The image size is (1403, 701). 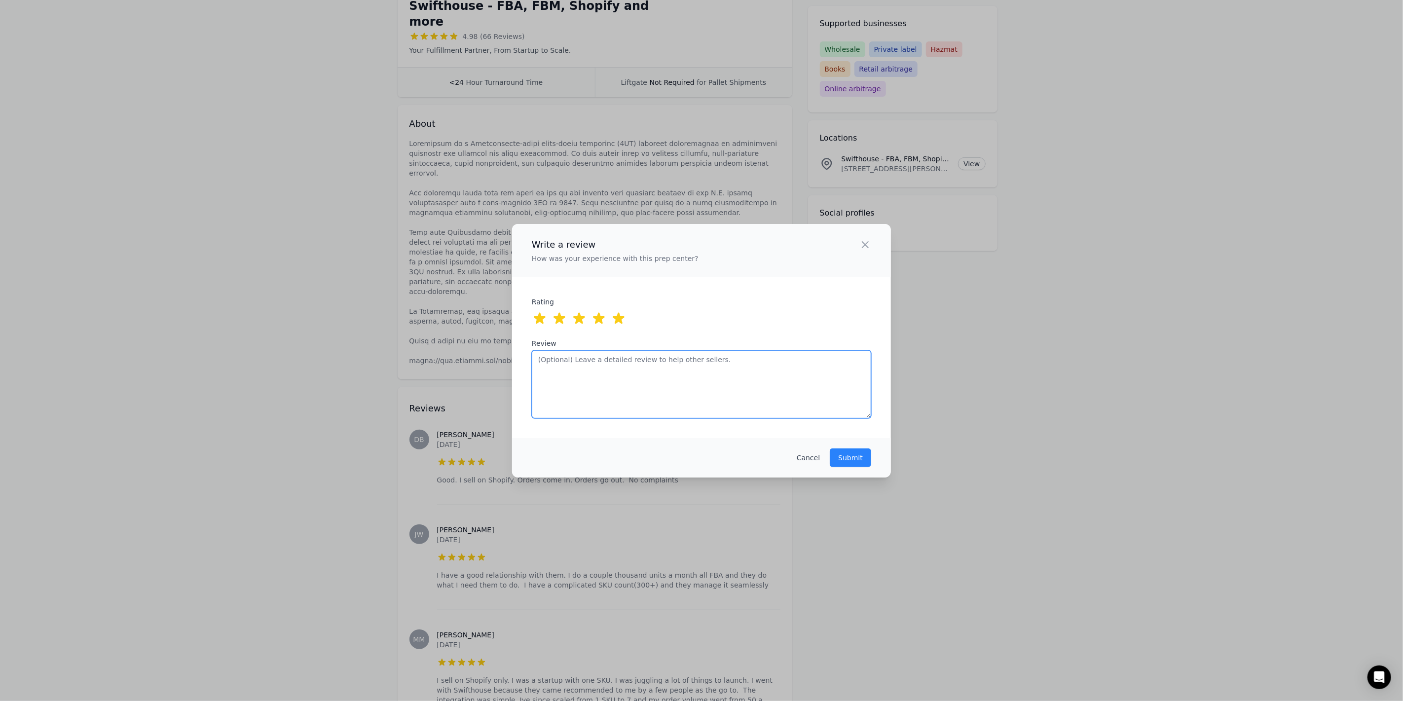 What do you see at coordinates (808, 458) in the screenshot?
I see `button: Cancel` at bounding box center [808, 458].